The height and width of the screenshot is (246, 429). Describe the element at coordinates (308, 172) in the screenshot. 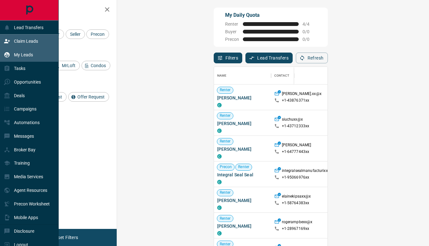

I see `p: integralsealmanufacturixx@x` at that location.